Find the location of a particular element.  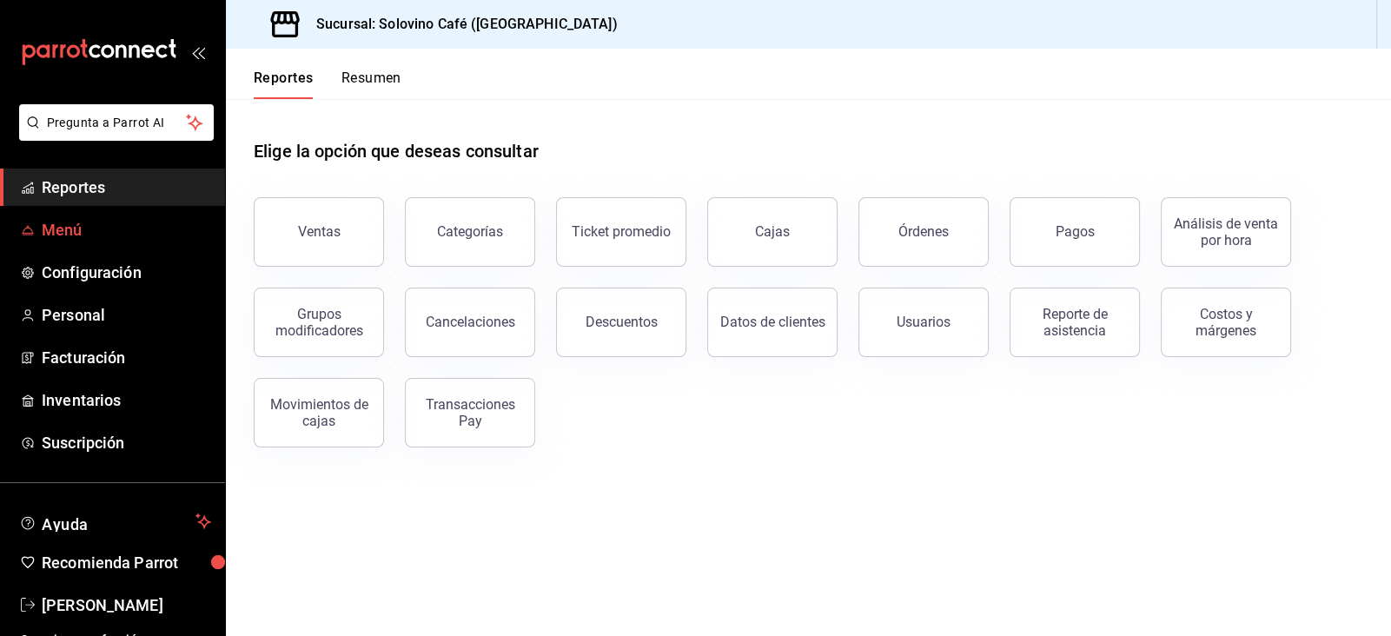

div: Cancelaciones is located at coordinates (470, 321).